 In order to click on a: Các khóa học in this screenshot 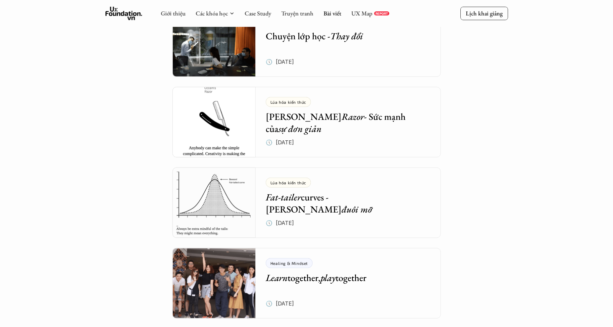, I will do `click(212, 13)`.